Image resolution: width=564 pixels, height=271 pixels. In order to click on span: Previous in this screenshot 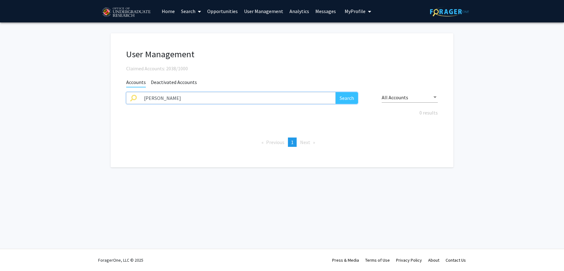, I will do `click(275, 142)`.